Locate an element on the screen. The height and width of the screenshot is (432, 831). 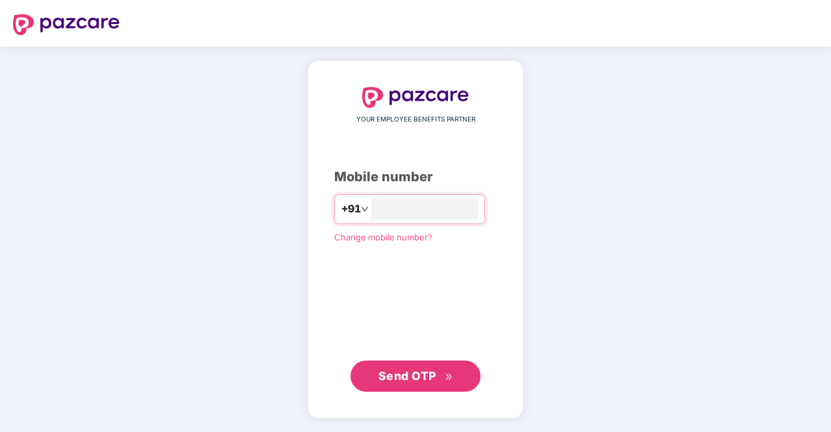
a: Change mobile number? is located at coordinates (383, 237).